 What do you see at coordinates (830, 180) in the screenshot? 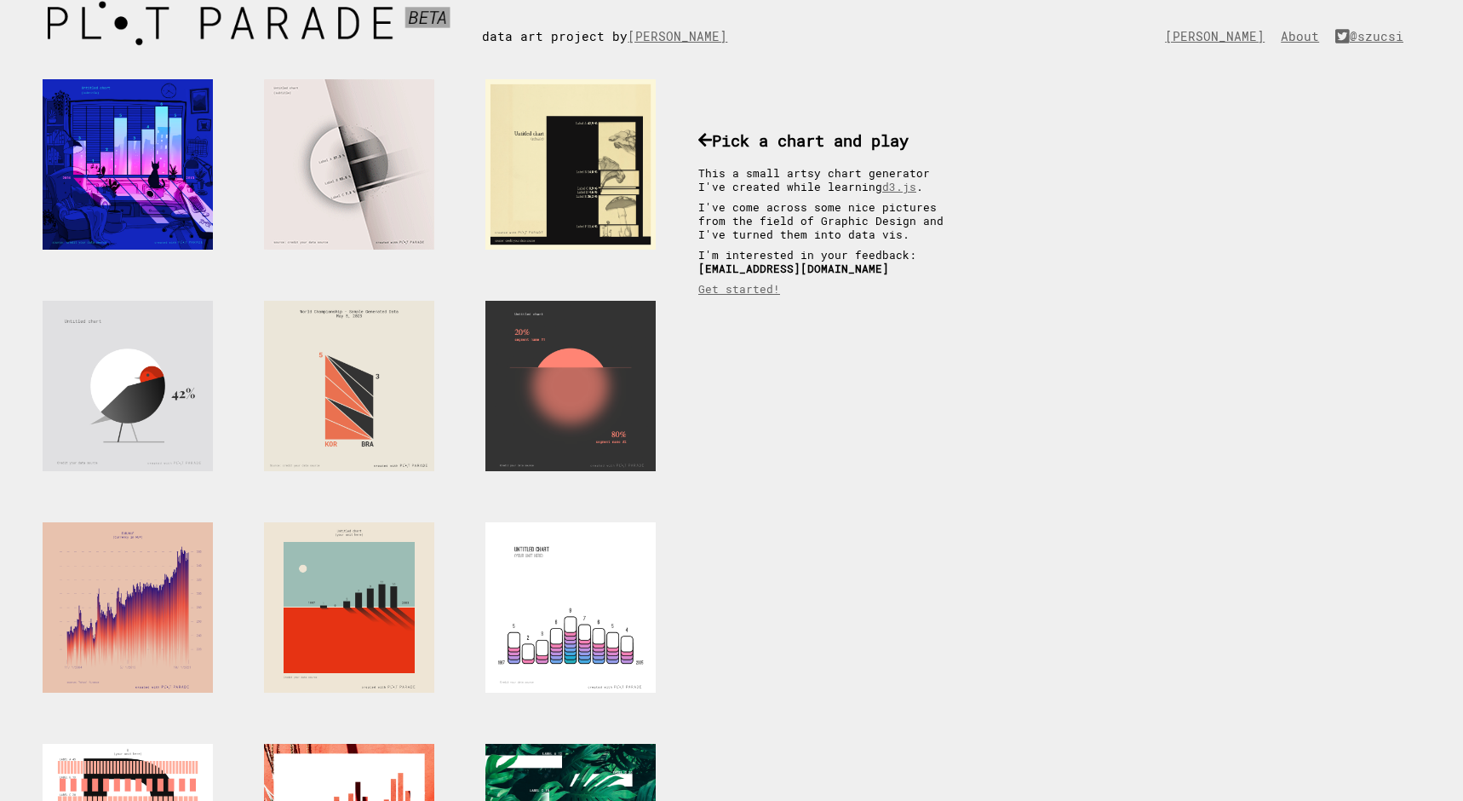
I see `p: This a small artsy chart generator I've created while learning .` at bounding box center [830, 180].